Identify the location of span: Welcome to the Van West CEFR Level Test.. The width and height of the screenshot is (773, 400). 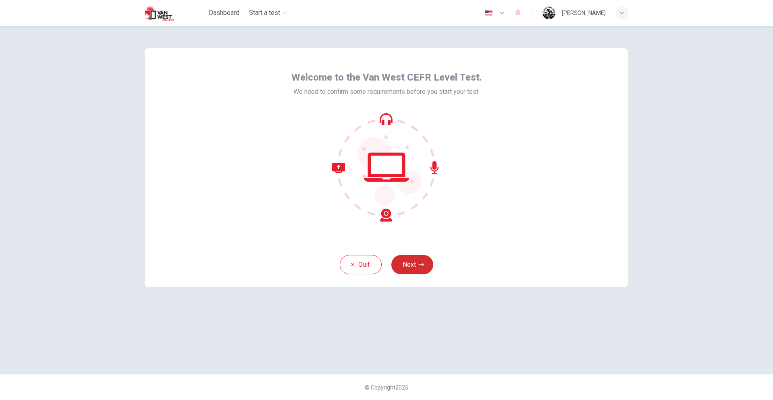
(386, 77).